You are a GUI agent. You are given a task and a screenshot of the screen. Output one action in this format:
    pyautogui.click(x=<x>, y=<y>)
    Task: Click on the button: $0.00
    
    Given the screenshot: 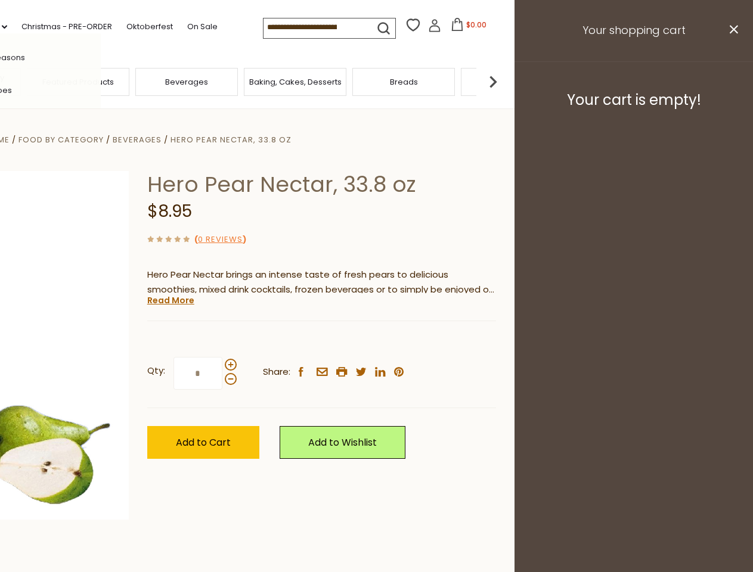 What is the action you would take?
    pyautogui.click(x=469, y=27)
    